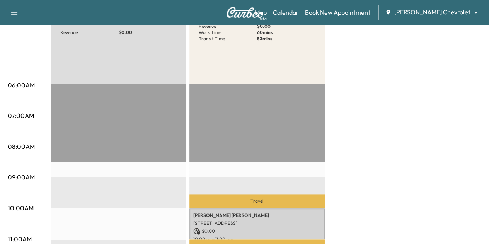  I want to click on div: Beta, so click(262, 19).